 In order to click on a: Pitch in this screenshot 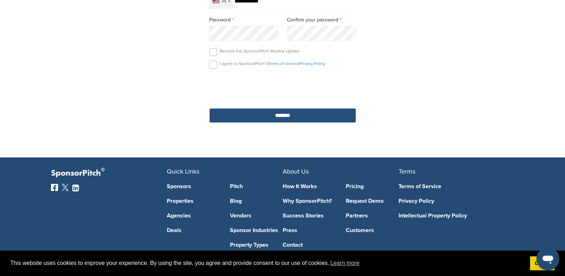, I will do `click(256, 186)`.